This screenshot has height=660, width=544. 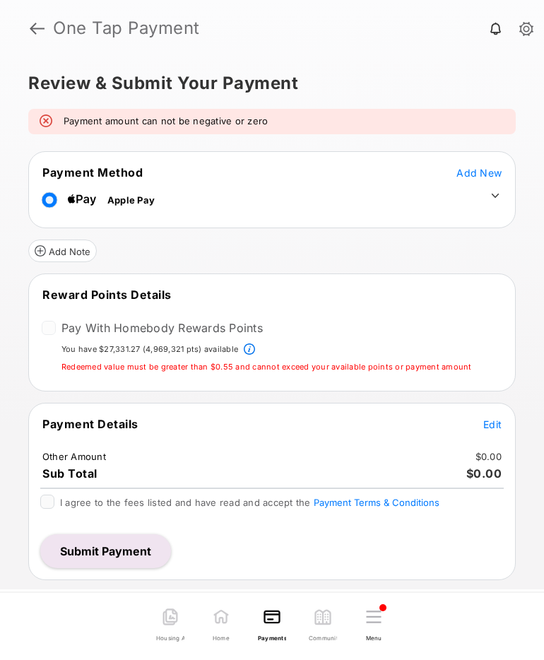 What do you see at coordinates (479, 172) in the screenshot?
I see `button: Add New` at bounding box center [479, 172].